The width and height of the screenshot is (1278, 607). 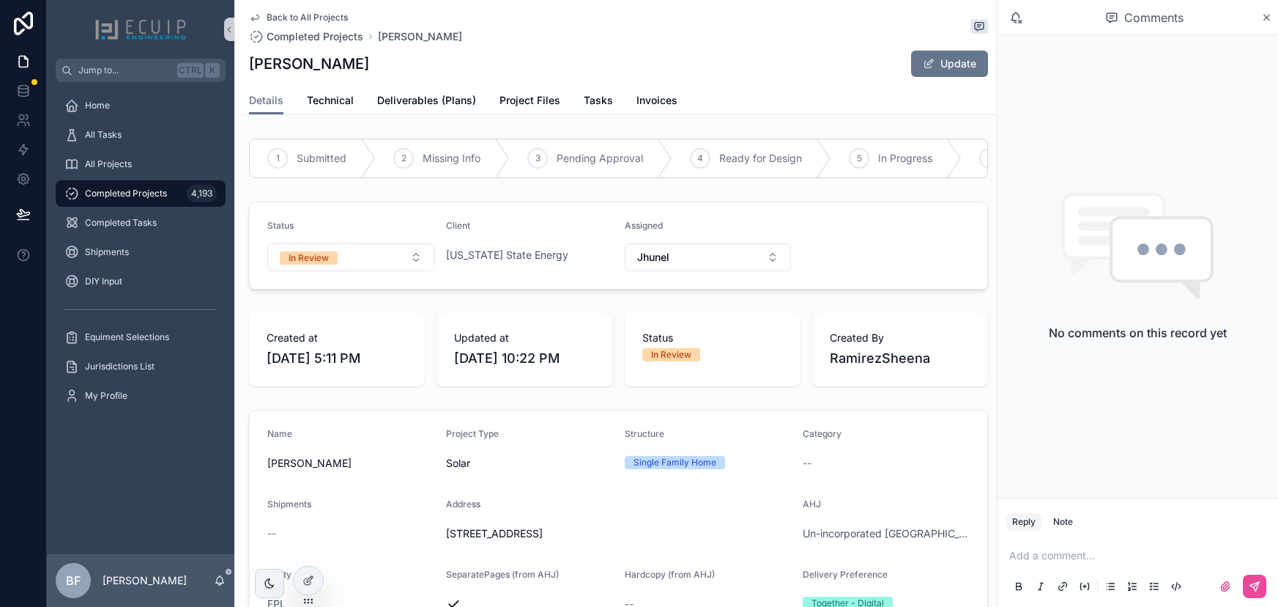 What do you see at coordinates (103, 281) in the screenshot?
I see `span: DIY Input` at bounding box center [103, 281].